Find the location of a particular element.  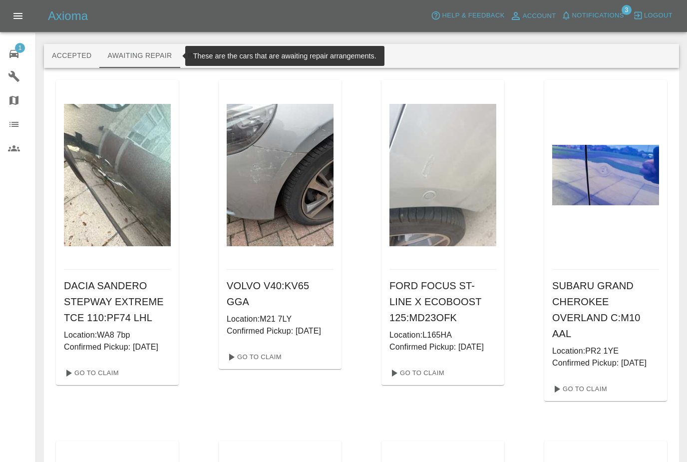

button: Open drawer is located at coordinates (18, 16).